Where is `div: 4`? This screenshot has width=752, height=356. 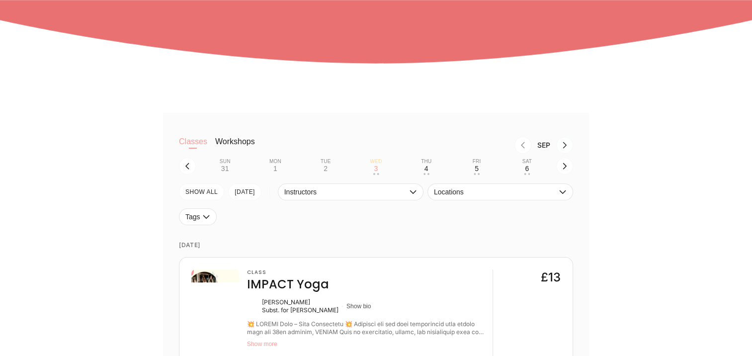 div: 4 is located at coordinates (427, 169).